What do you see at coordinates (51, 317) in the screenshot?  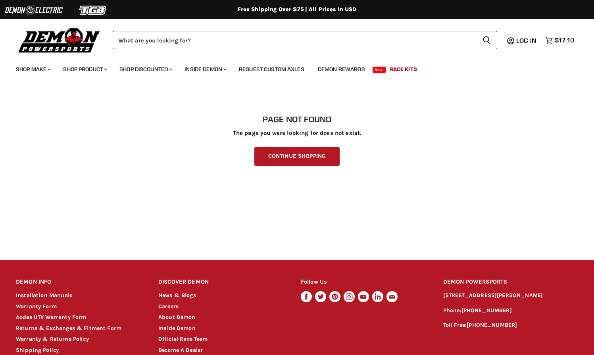 I see `a: Aodes UTV Warranty Form` at bounding box center [51, 317].